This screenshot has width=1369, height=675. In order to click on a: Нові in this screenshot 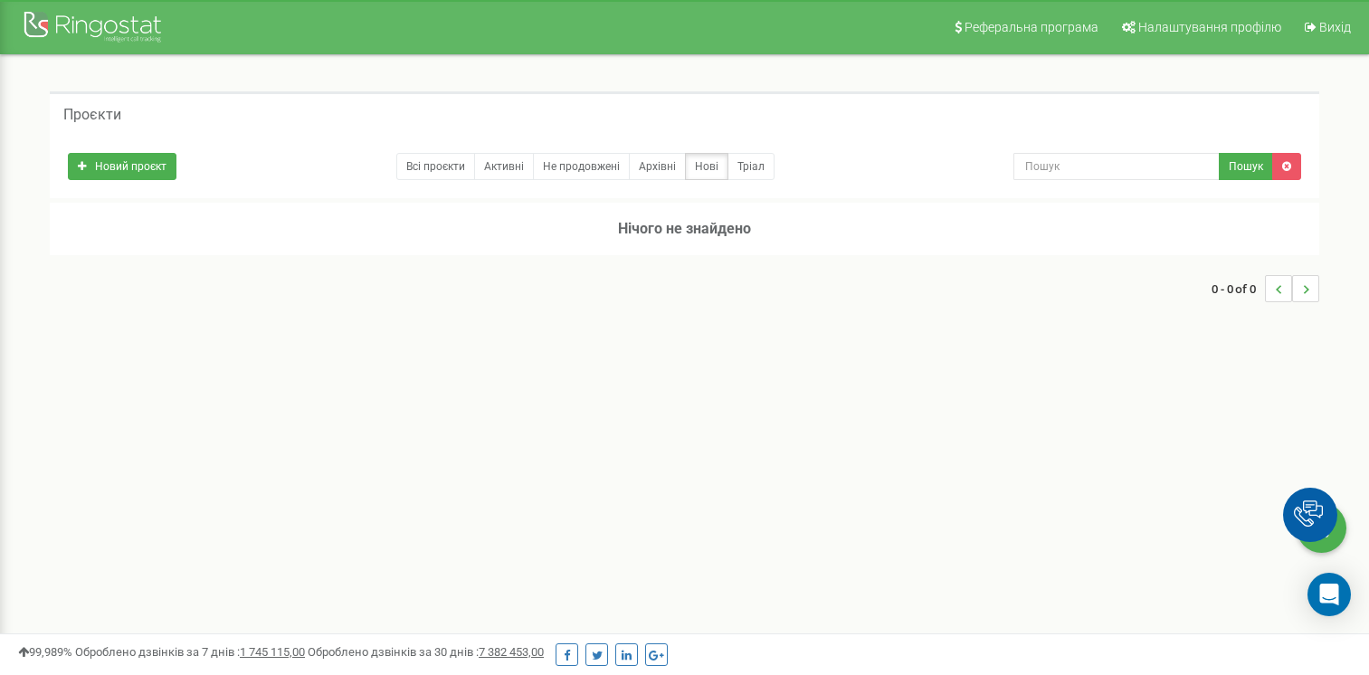, I will do `click(707, 167)`.